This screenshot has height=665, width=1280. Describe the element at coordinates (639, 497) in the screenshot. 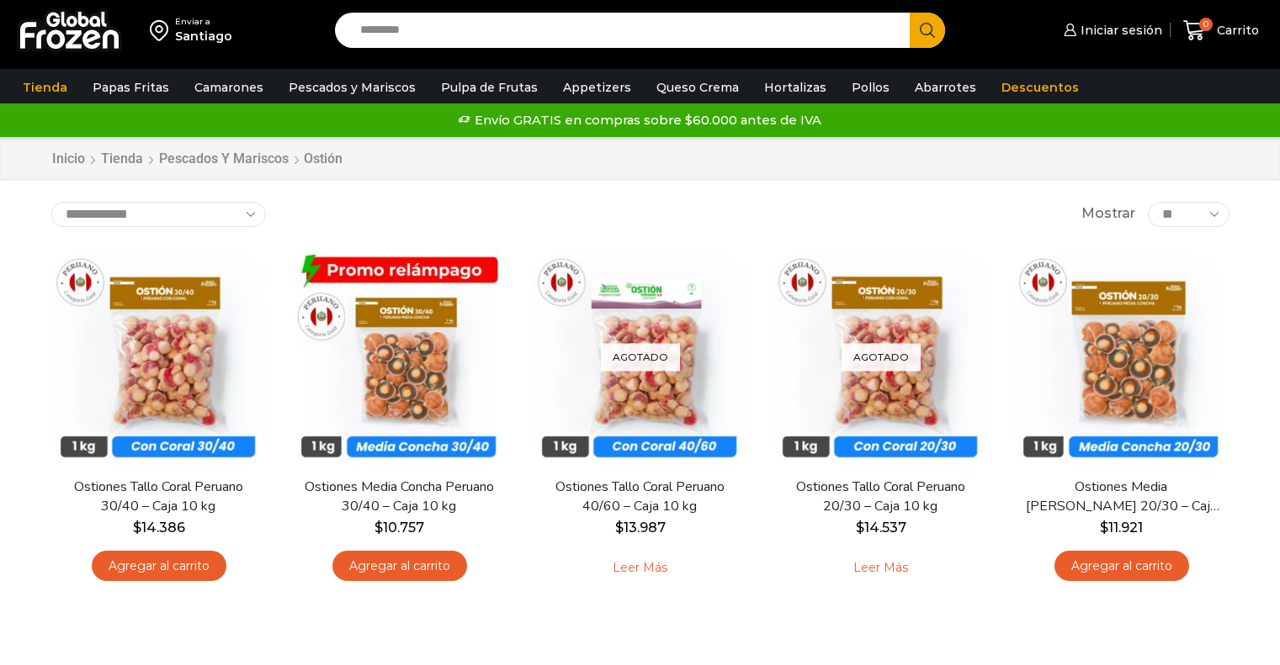

I see `a: Ostiones Tallo Coral Peruano 40/60 – Caja 10 kg` at that location.